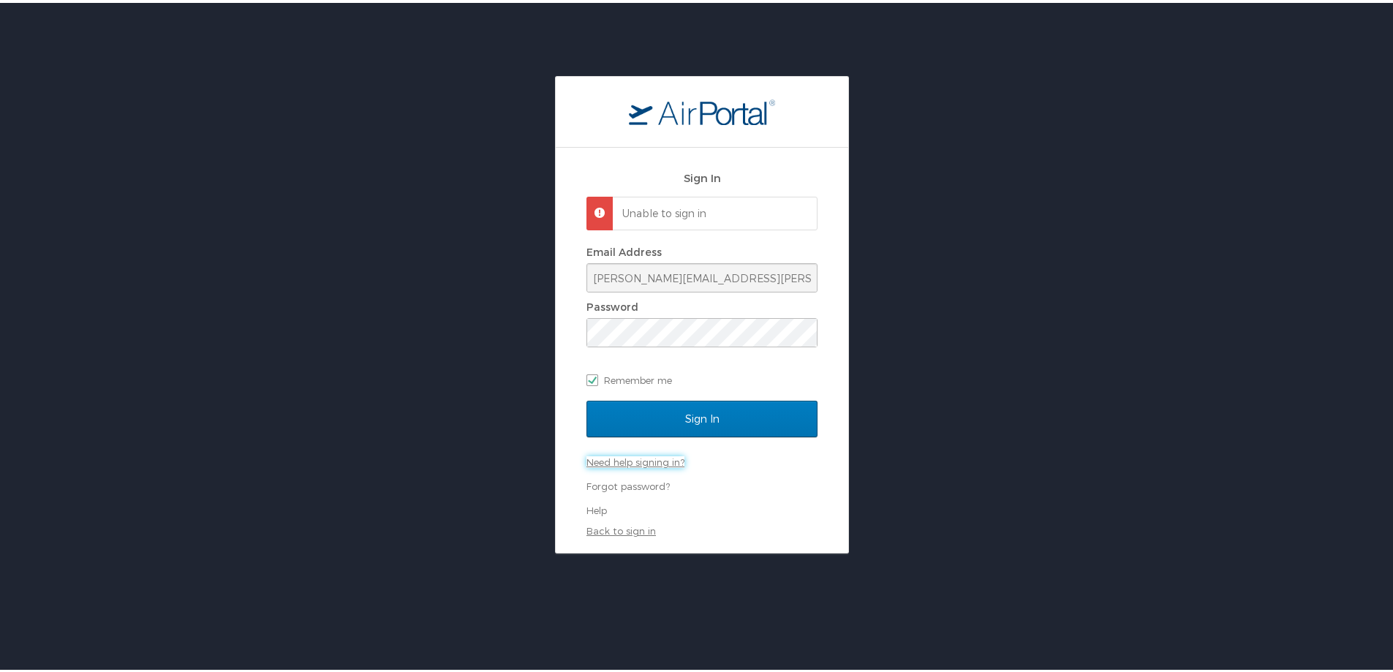  I want to click on img: logo, so click(702, 109).